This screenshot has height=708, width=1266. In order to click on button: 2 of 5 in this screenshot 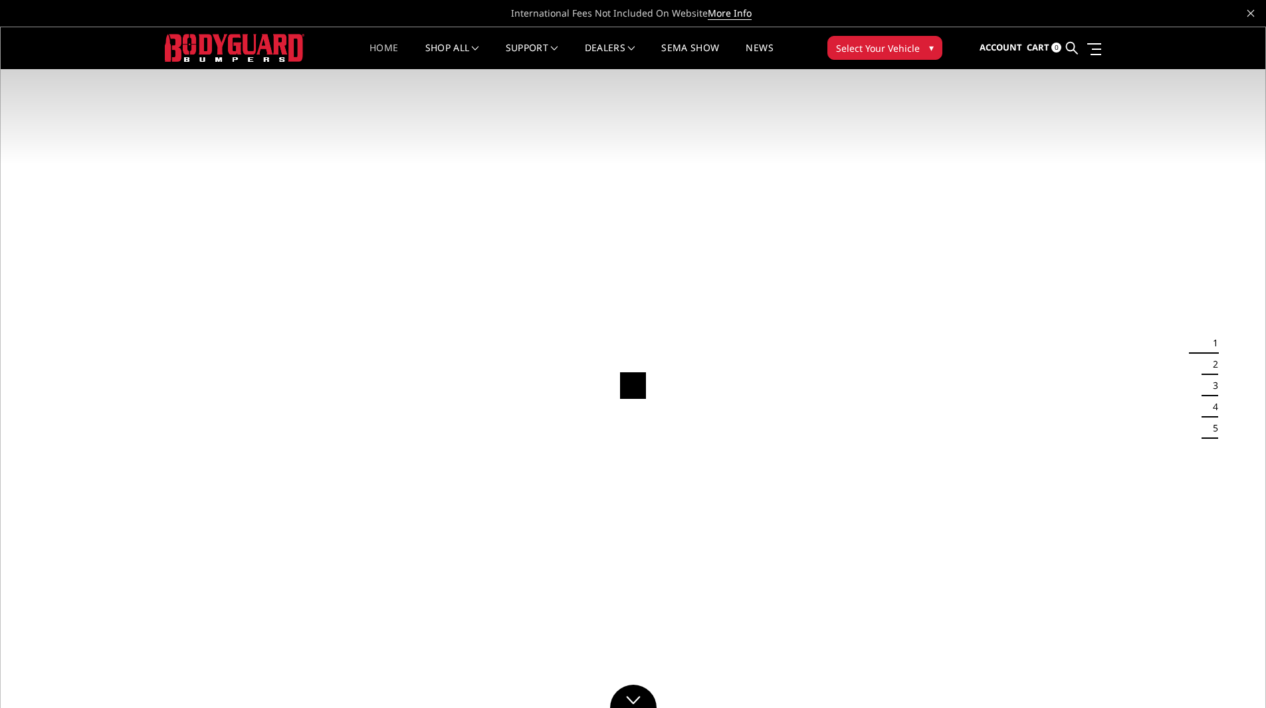, I will do `click(1212, 364)`.